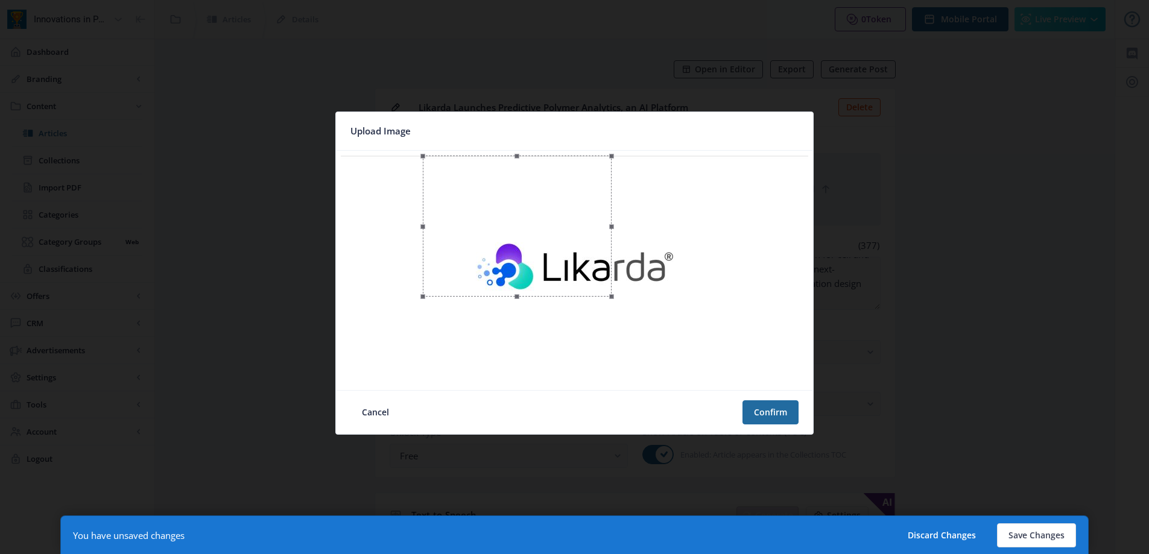 The width and height of the screenshot is (1149, 554). What do you see at coordinates (942, 536) in the screenshot?
I see `button: Discard Changes` at bounding box center [942, 536].